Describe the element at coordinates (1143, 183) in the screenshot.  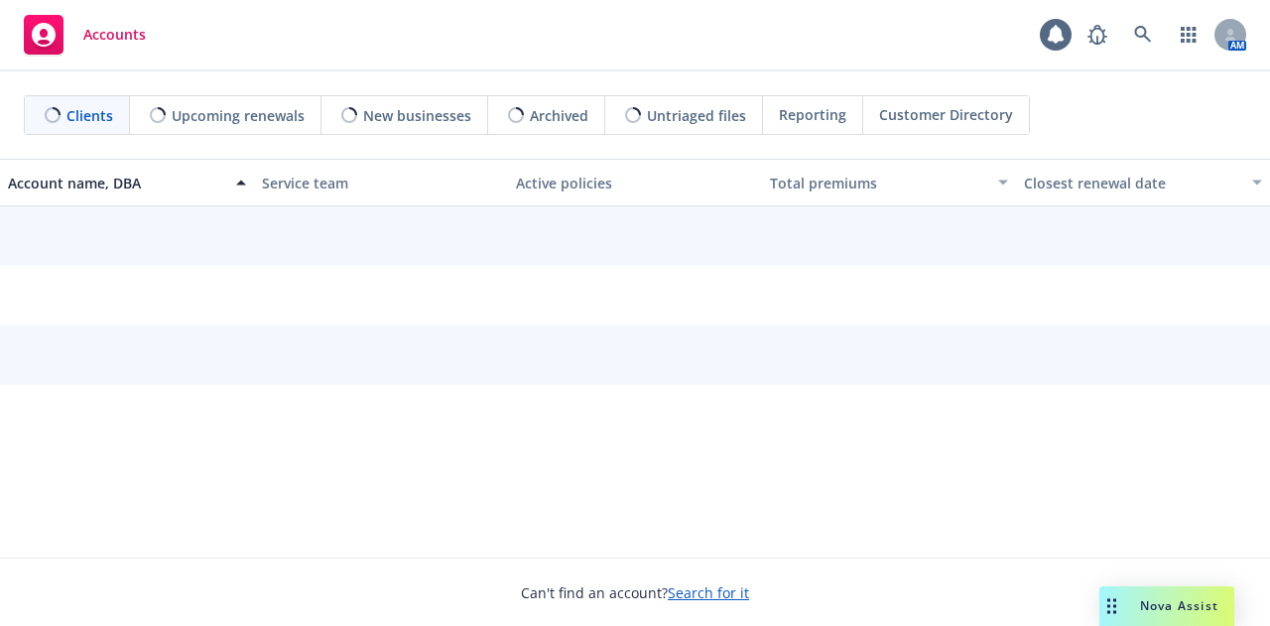
I see `button: Closest renewal date` at that location.